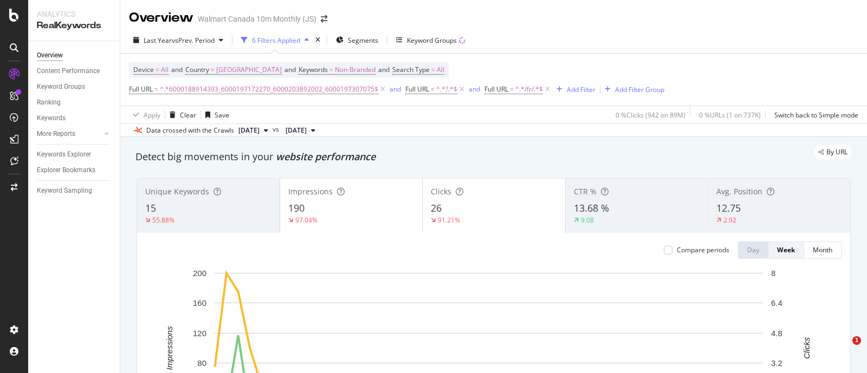 This screenshot has height=373, width=867. What do you see at coordinates (215, 115) in the screenshot?
I see `button: Save` at bounding box center [215, 115].